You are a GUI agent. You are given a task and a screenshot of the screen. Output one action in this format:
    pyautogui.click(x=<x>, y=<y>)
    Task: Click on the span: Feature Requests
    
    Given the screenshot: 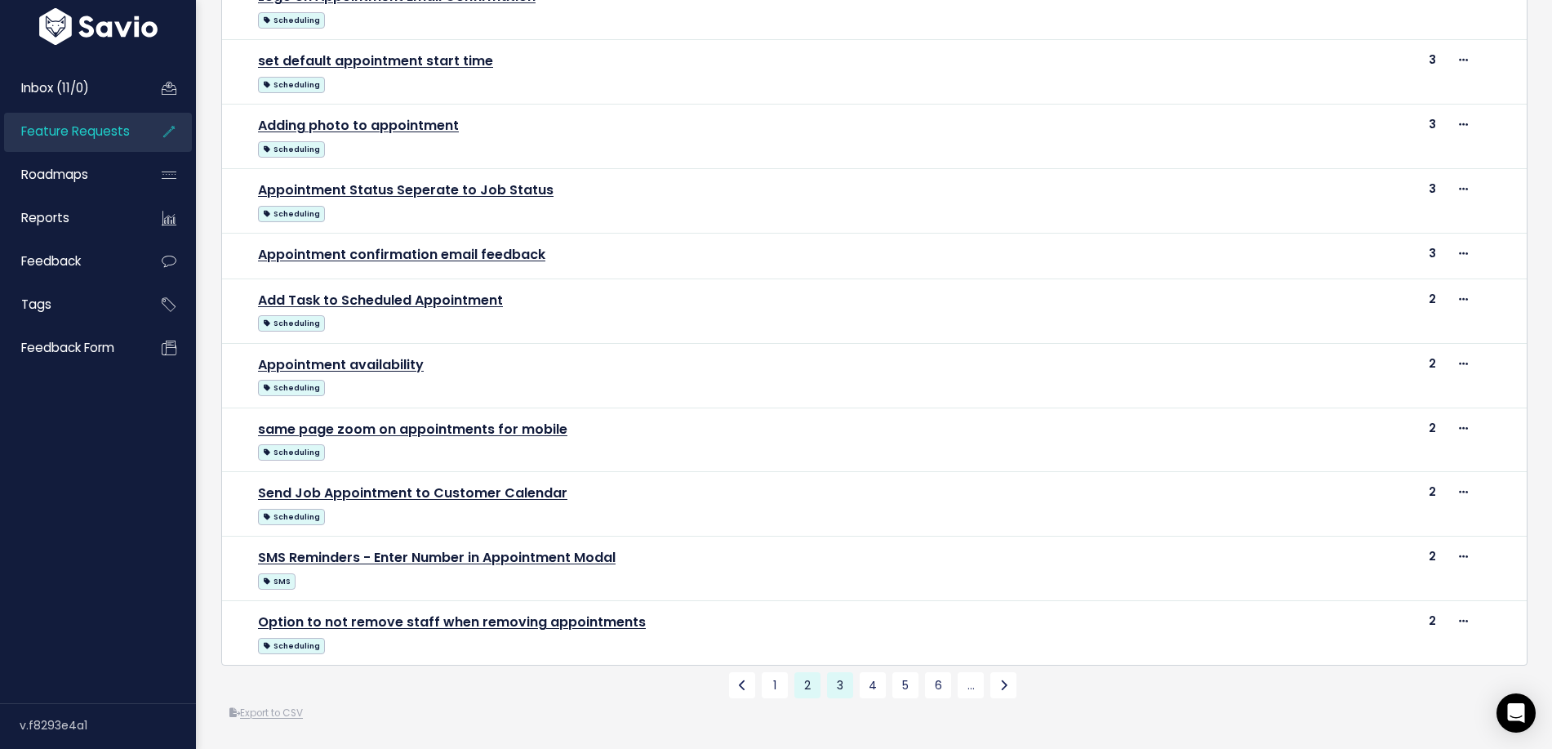 What is the action you would take?
    pyautogui.click(x=75, y=131)
    